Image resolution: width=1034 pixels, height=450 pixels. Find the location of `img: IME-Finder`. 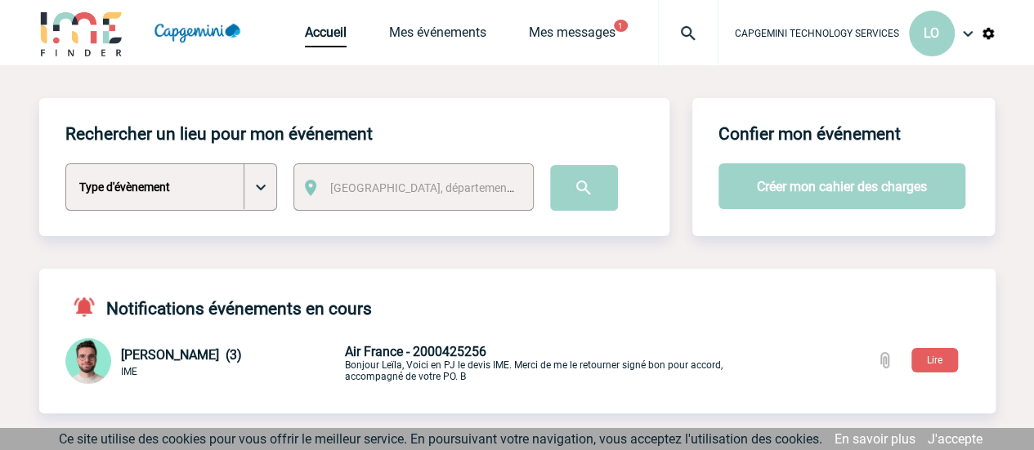

img: IME-Finder is located at coordinates (82, 33).